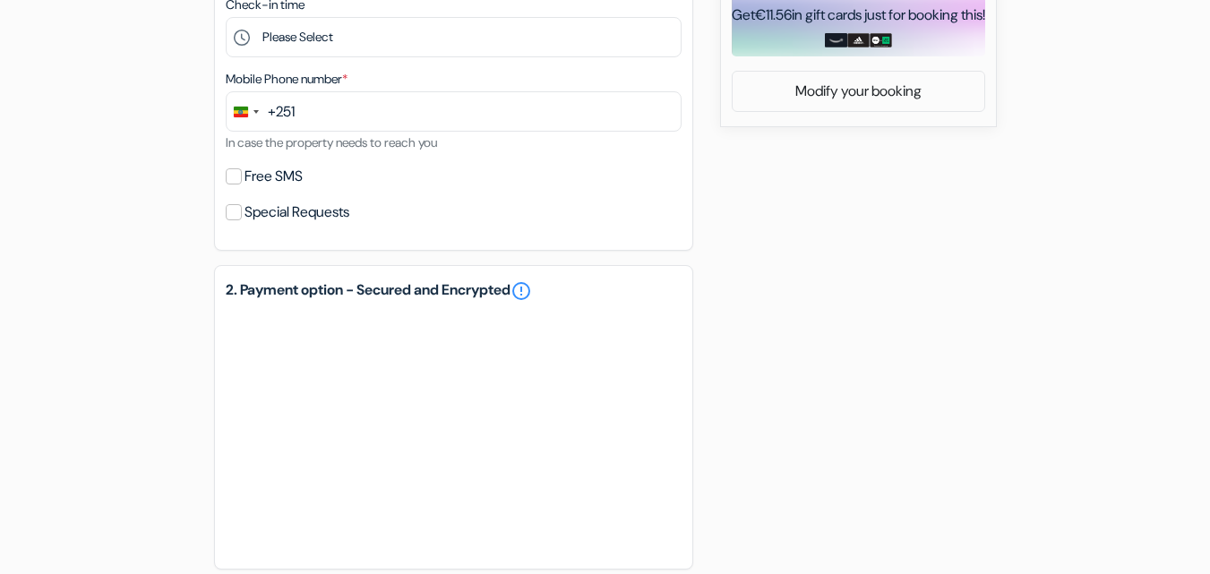 The image size is (1210, 574). Describe the element at coordinates (858, 91) in the screenshot. I see `a: Modify your booking` at that location.